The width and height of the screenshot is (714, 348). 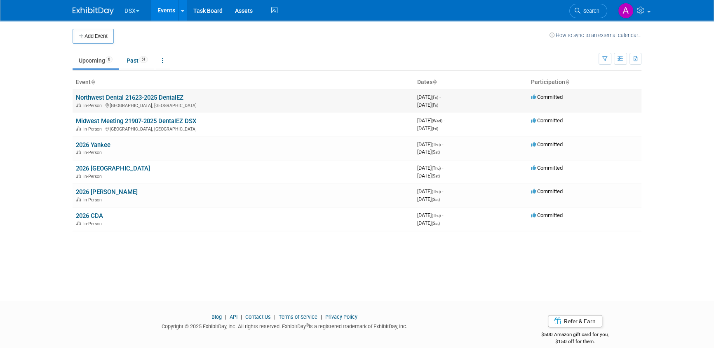 I want to click on a: API, so click(x=233, y=317).